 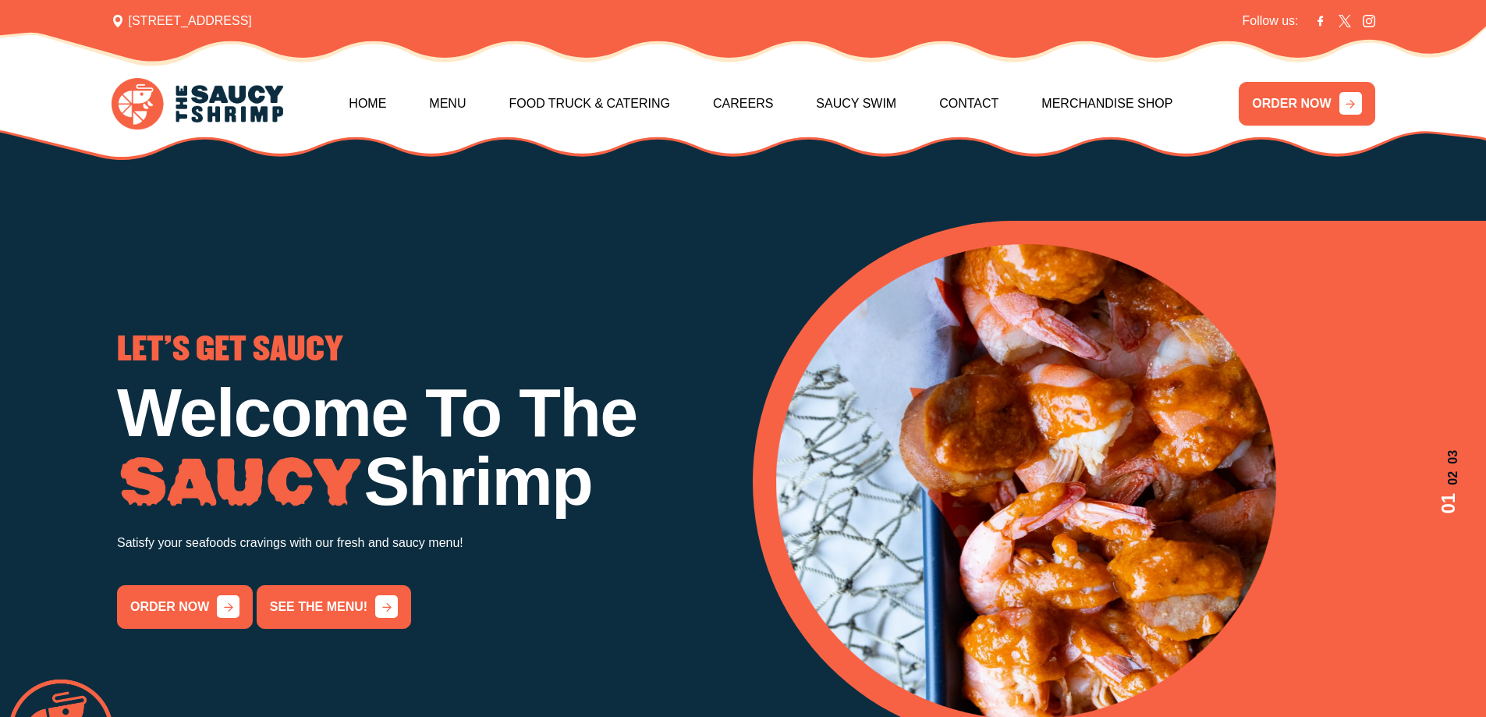 What do you see at coordinates (447, 104) in the screenshot?
I see `a: Menu` at bounding box center [447, 104].